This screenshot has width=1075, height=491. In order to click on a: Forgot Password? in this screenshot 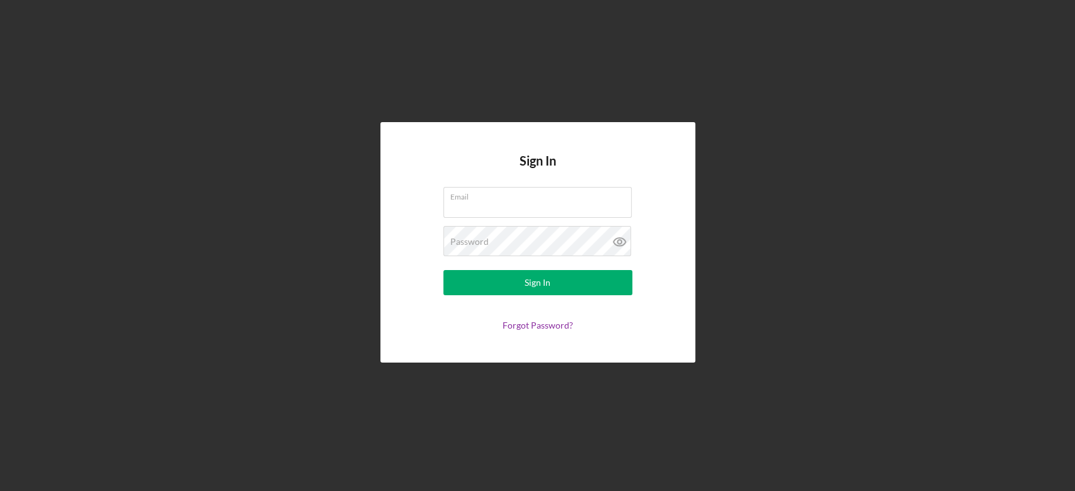, I will do `click(538, 325)`.